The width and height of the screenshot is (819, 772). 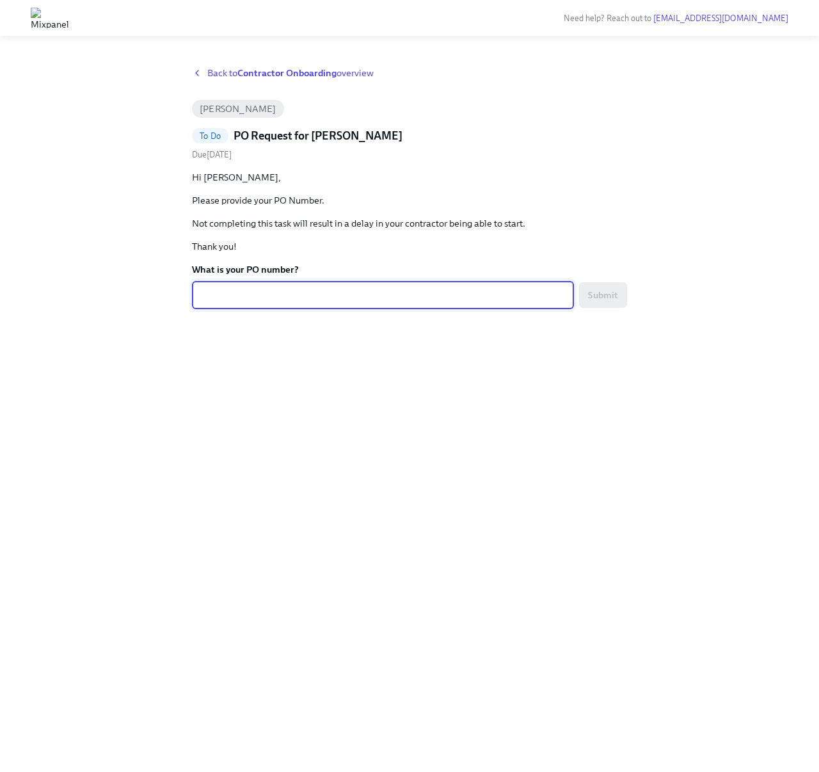 I want to click on span: To Do, so click(x=210, y=136).